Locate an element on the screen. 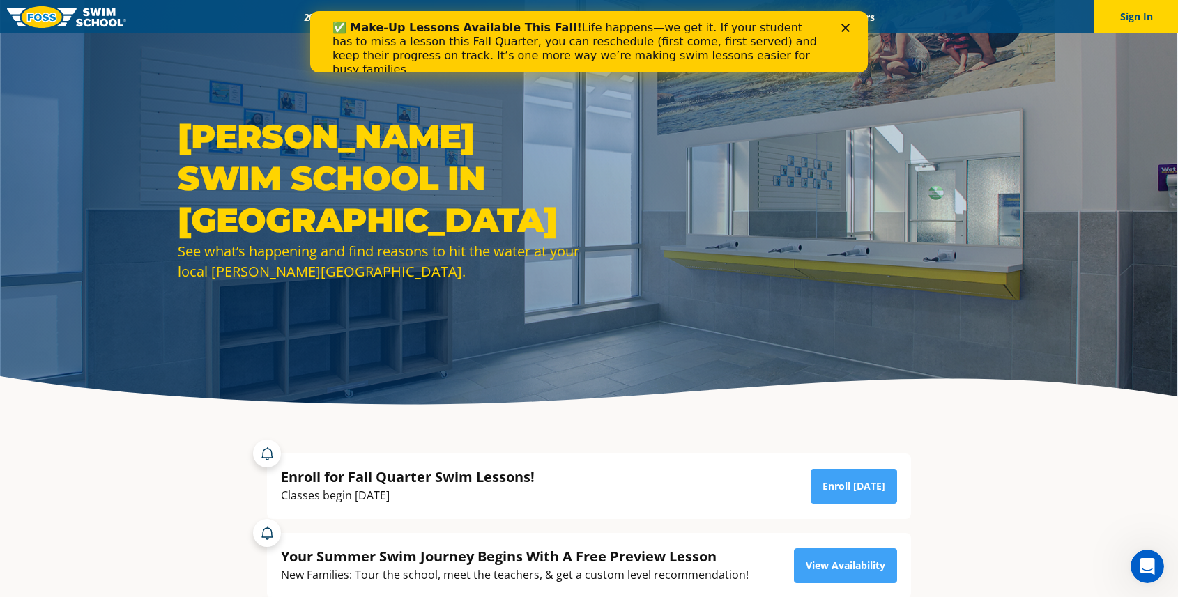 This screenshot has width=1178, height=597. div: Your Summer Swim Journey Begins With A Free Preview Lesson is located at coordinates (515, 556).